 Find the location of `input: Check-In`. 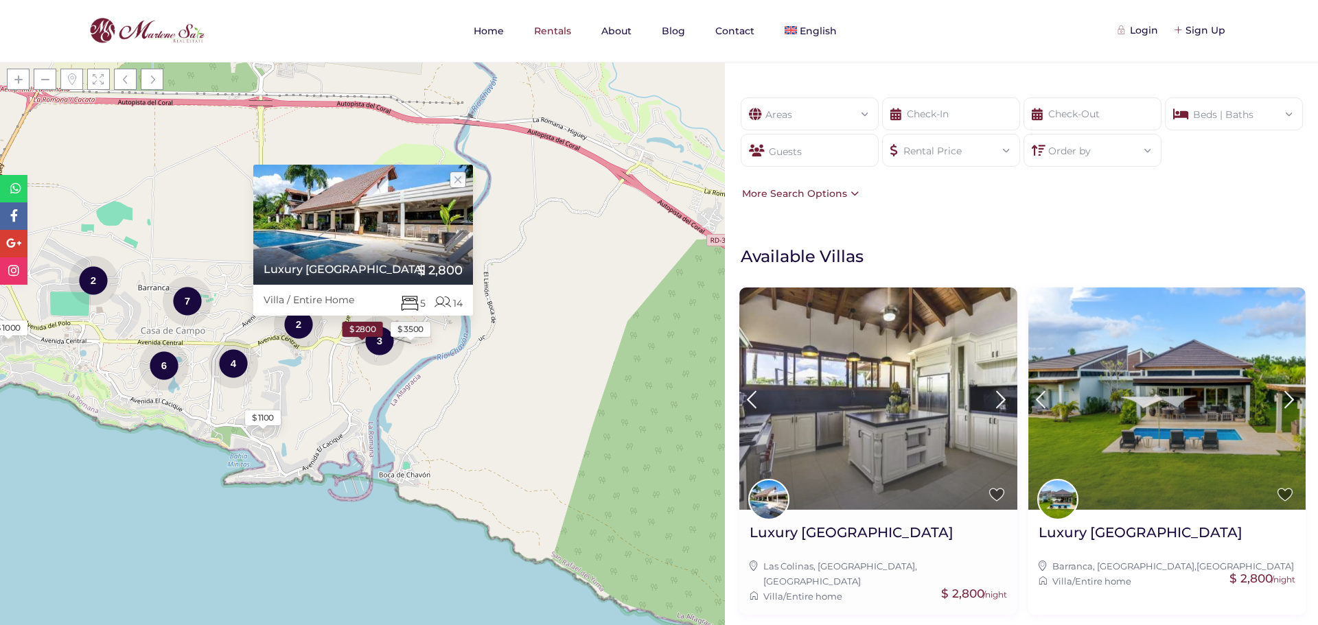

input: Check-In is located at coordinates (951, 114).